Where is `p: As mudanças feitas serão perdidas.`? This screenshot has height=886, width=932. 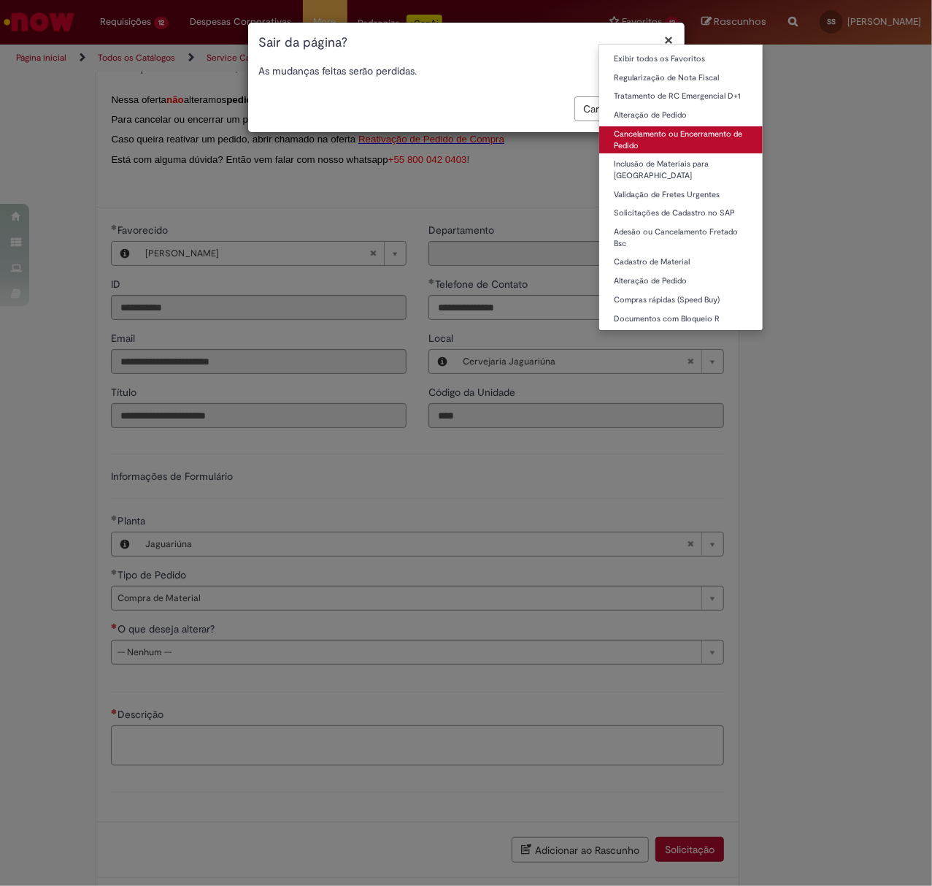 p: As mudanças feitas serão perdidas. is located at coordinates (467, 71).